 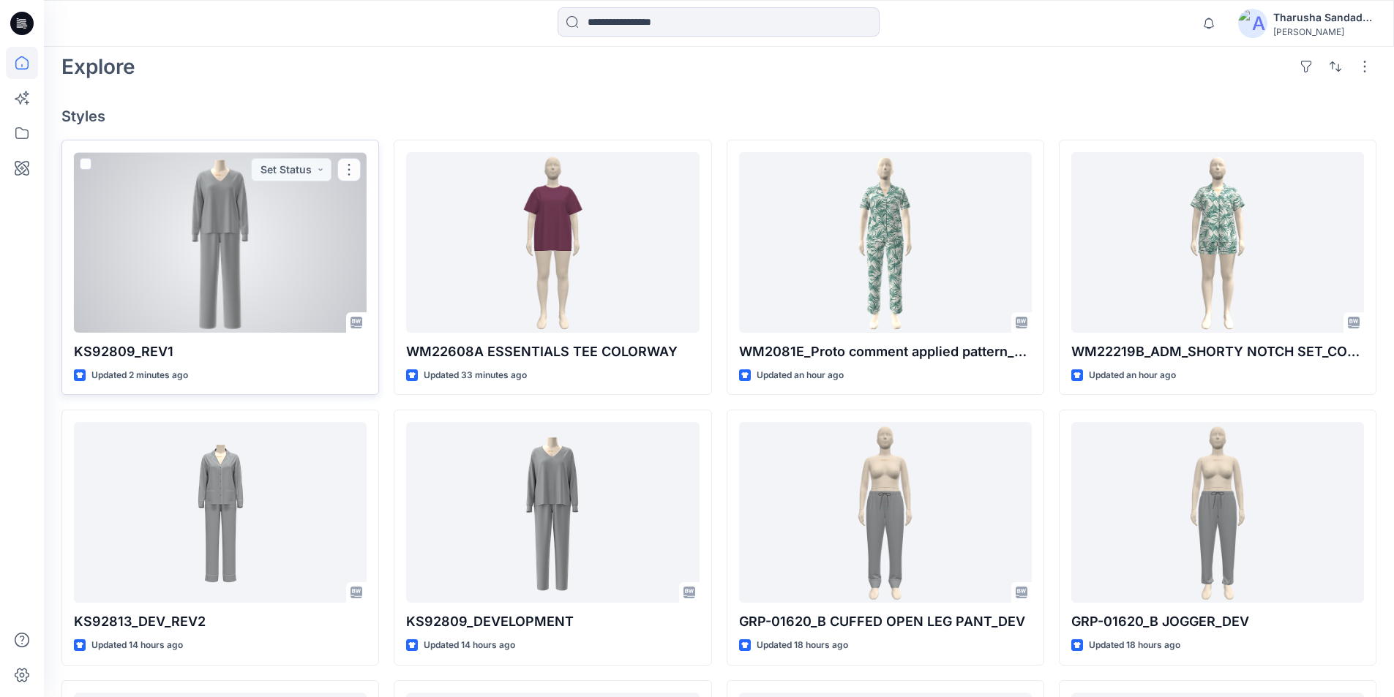 I want to click on p: KS92809_DEVELOPMENT, so click(x=552, y=622).